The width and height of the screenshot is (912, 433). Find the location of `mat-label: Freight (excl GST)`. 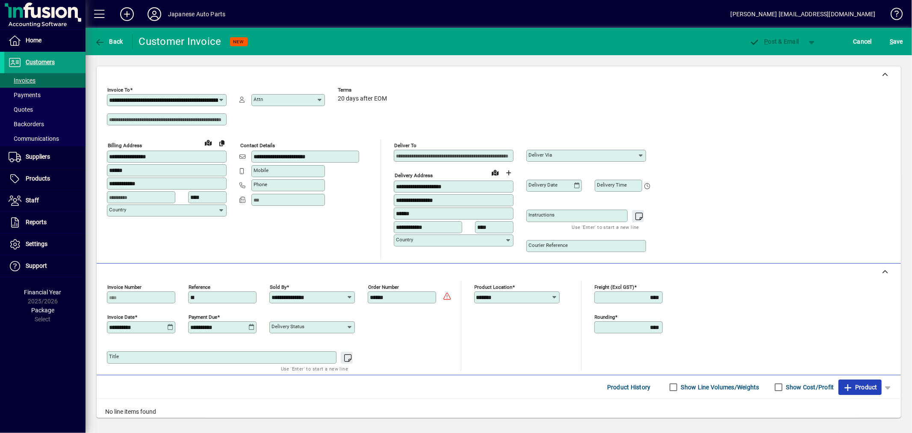

mat-label: Freight (excl GST) is located at coordinates (615, 287).